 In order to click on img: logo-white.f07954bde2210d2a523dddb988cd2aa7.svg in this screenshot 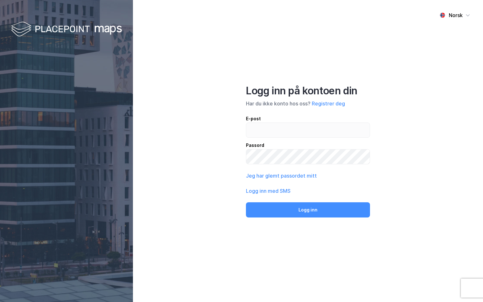, I will do `click(66, 29)`.